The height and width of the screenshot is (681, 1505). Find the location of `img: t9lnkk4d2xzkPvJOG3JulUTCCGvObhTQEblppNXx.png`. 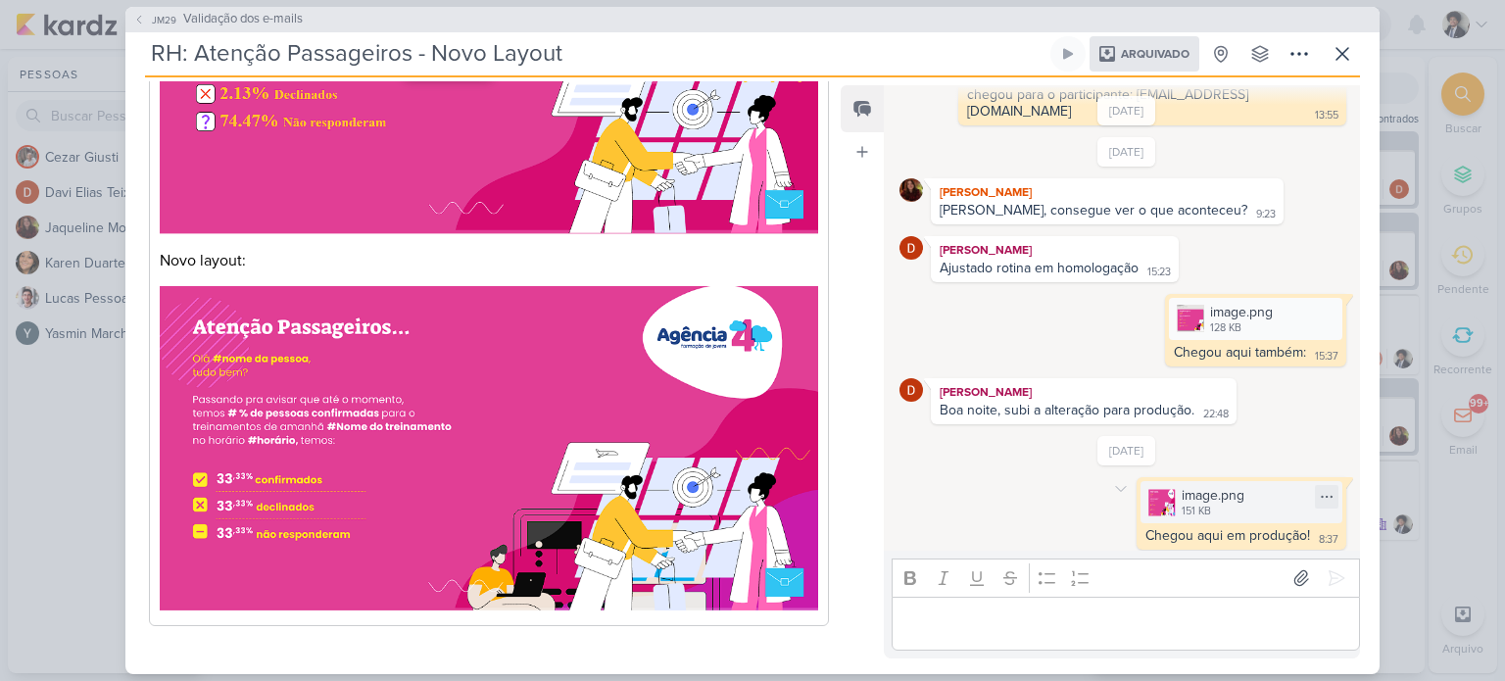

img: t9lnkk4d2xzkPvJOG3JulUTCCGvObhTQEblppNXx.png is located at coordinates (1191, 319).